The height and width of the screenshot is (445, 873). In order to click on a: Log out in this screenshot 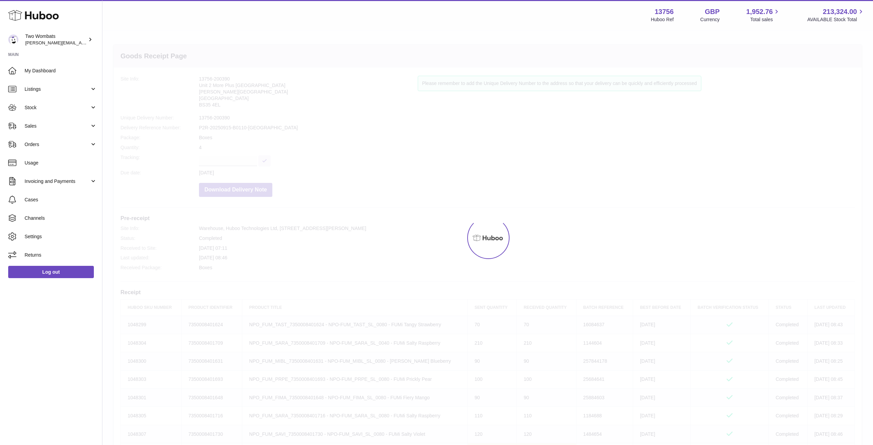, I will do `click(51, 272)`.